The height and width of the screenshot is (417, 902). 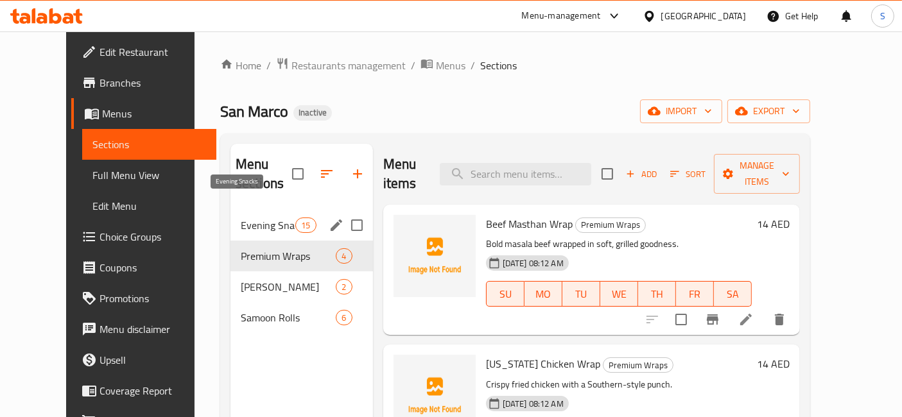 I want to click on div: Evening Snacks15edit, so click(x=302, y=225).